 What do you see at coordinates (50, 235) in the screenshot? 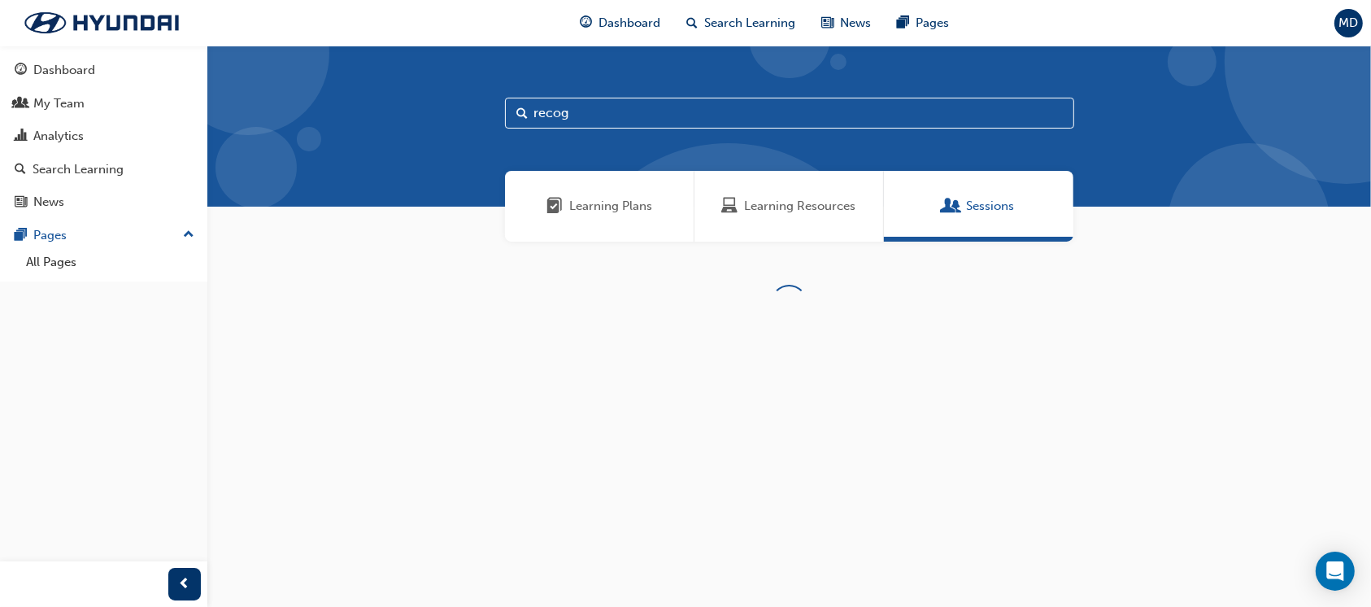
I see `div: Pages` at bounding box center [50, 235].